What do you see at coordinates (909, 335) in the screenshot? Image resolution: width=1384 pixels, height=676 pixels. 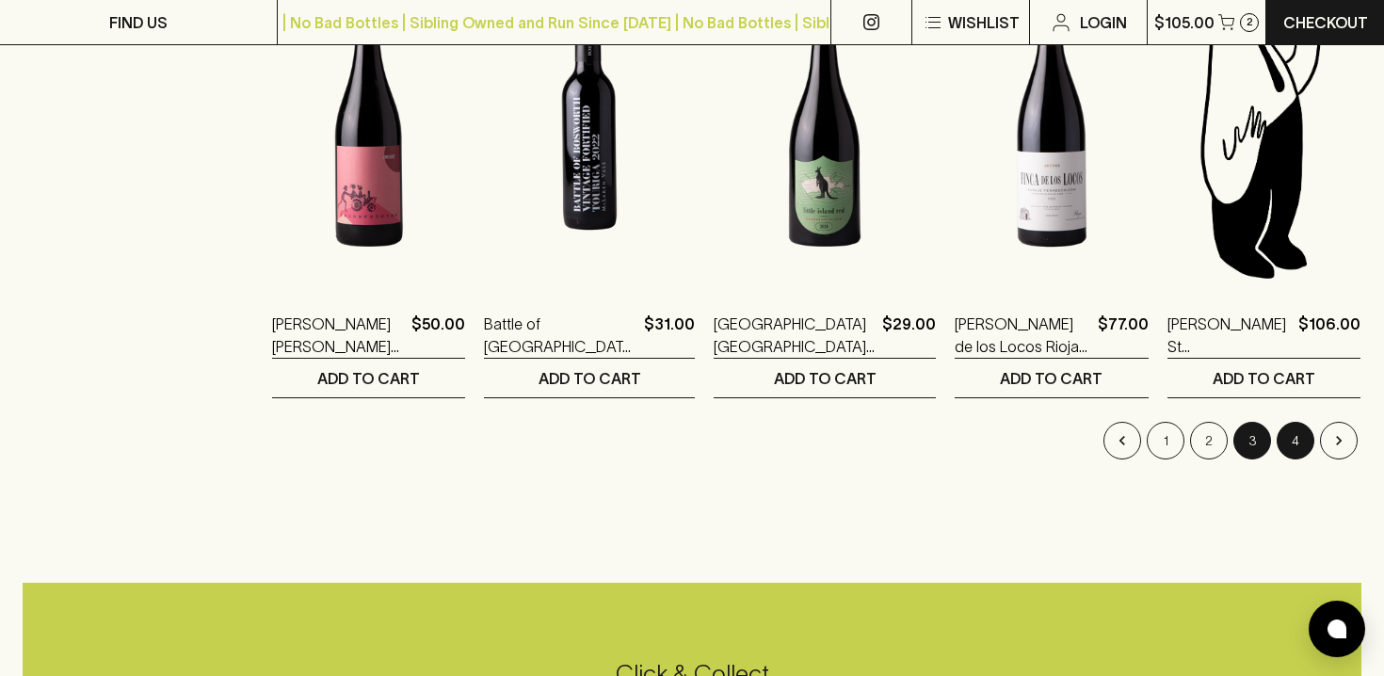 I see `p: $29.00` at bounding box center [909, 335].